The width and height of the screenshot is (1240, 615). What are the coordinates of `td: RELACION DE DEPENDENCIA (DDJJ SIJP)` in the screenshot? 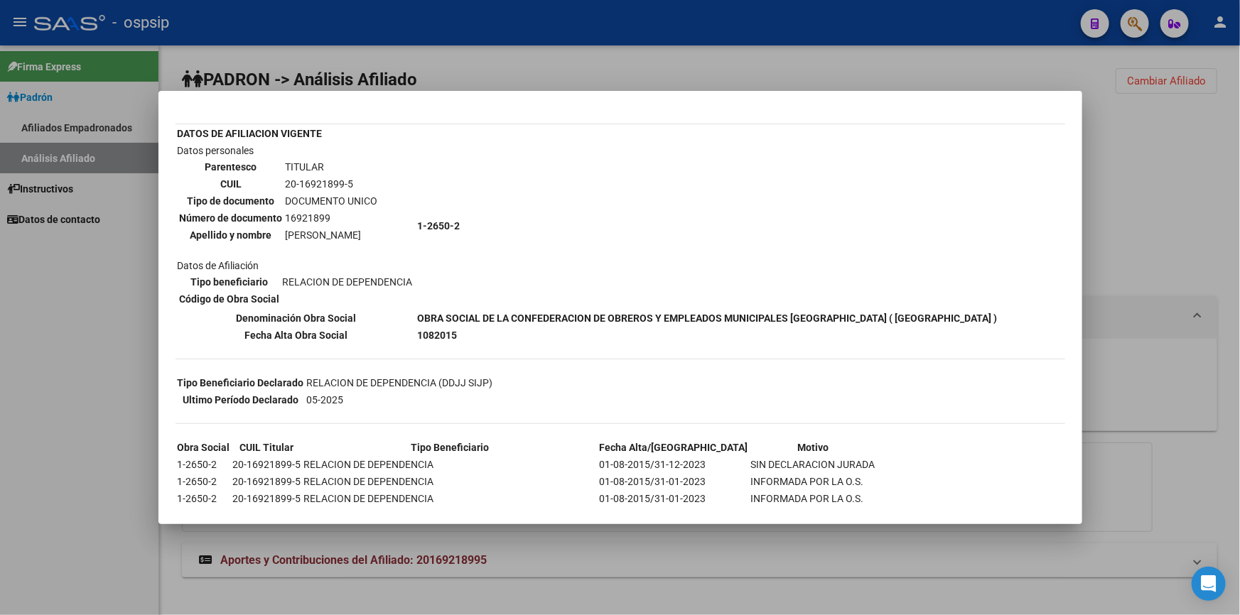 It's located at (400, 383).